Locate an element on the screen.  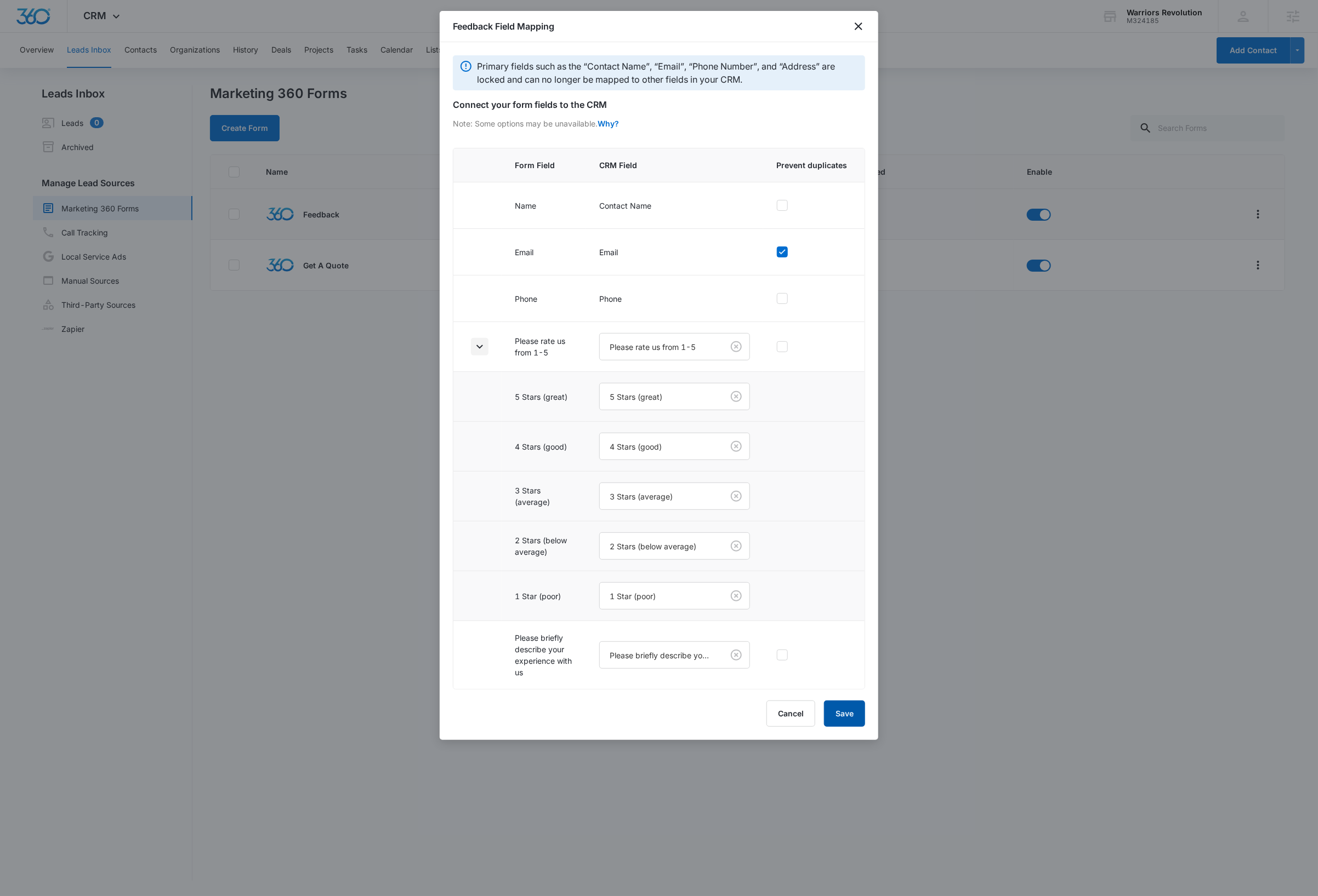
td: Name is located at coordinates (544, 206).